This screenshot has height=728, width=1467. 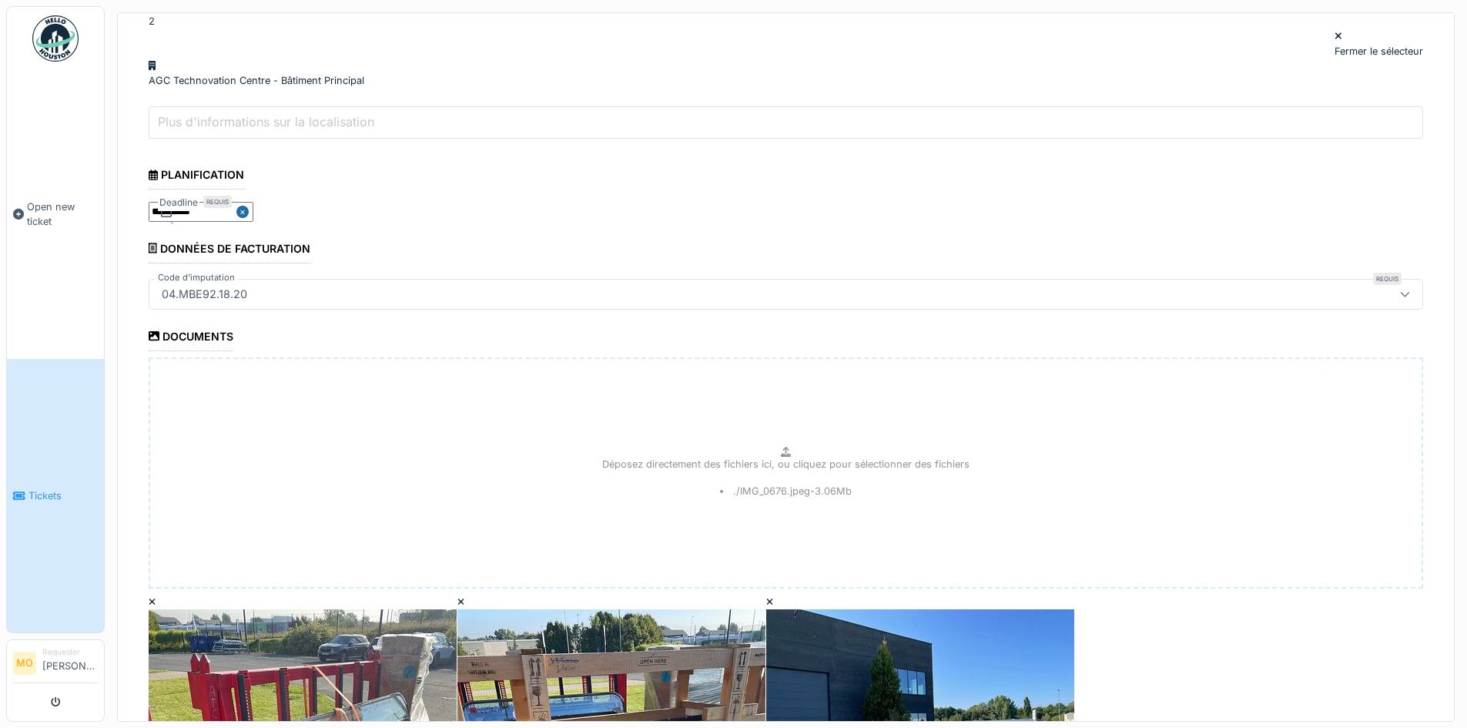 What do you see at coordinates (196, 176) in the screenshot?
I see `div: Planification` at bounding box center [196, 176].